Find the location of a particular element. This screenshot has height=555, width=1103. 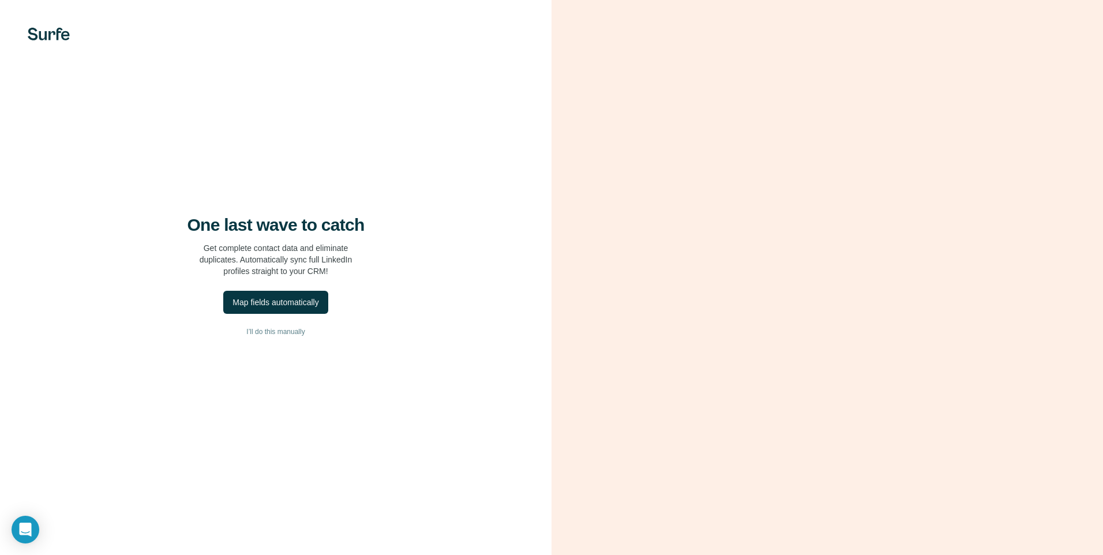

div: Open Intercom Messenger is located at coordinates (25, 530).